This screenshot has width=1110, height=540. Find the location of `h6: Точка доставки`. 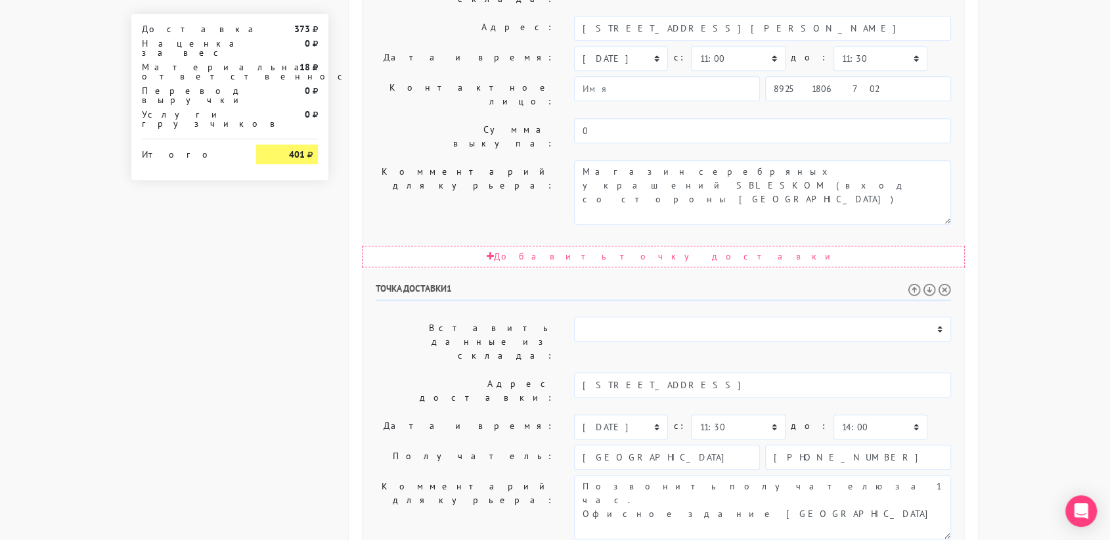

h6: Точка доставки is located at coordinates (664, 292).